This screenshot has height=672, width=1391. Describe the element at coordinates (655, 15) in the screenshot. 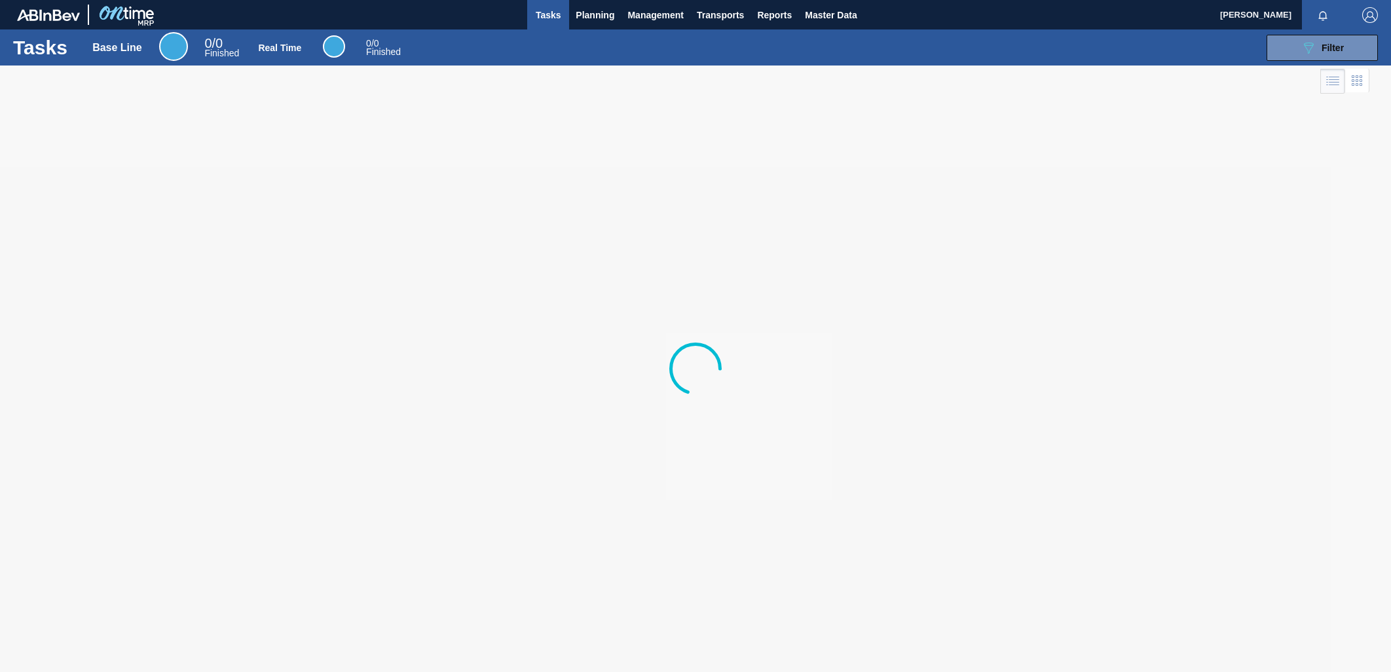

I see `span: Management` at that location.